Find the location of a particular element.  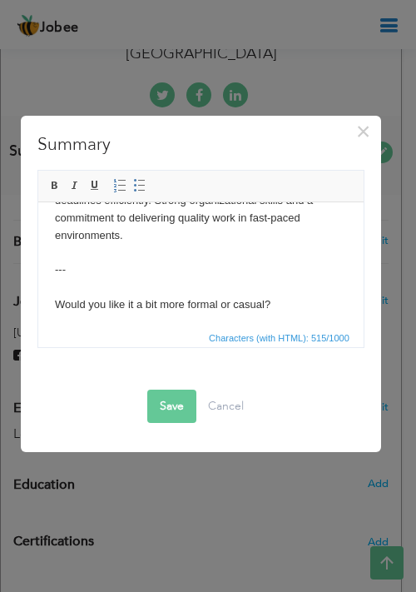

span: Characters (with HTML): 515/1000 is located at coordinates (279, 338).